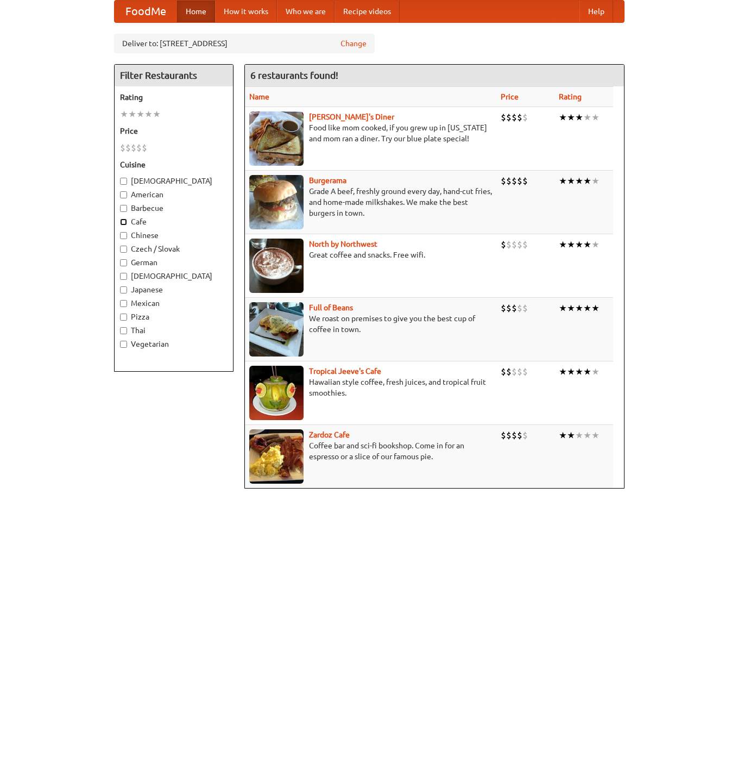 The width and height of the screenshot is (738, 769). What do you see at coordinates (367, 11) in the screenshot?
I see `a: Recipe videos` at bounding box center [367, 11].